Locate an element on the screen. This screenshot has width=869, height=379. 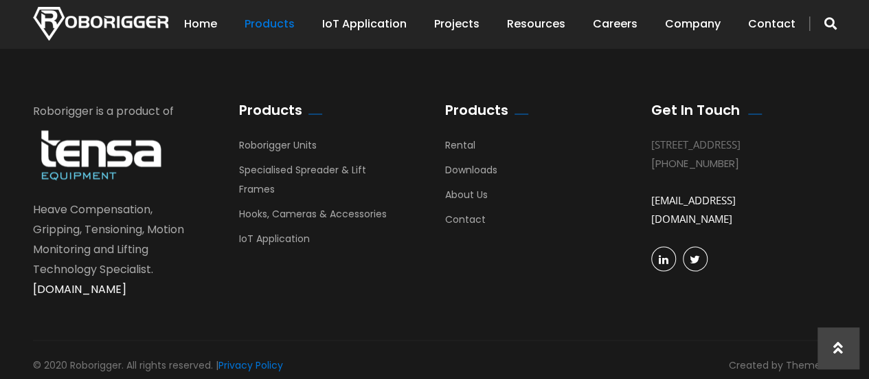
a: Products is located at coordinates (269, 24).